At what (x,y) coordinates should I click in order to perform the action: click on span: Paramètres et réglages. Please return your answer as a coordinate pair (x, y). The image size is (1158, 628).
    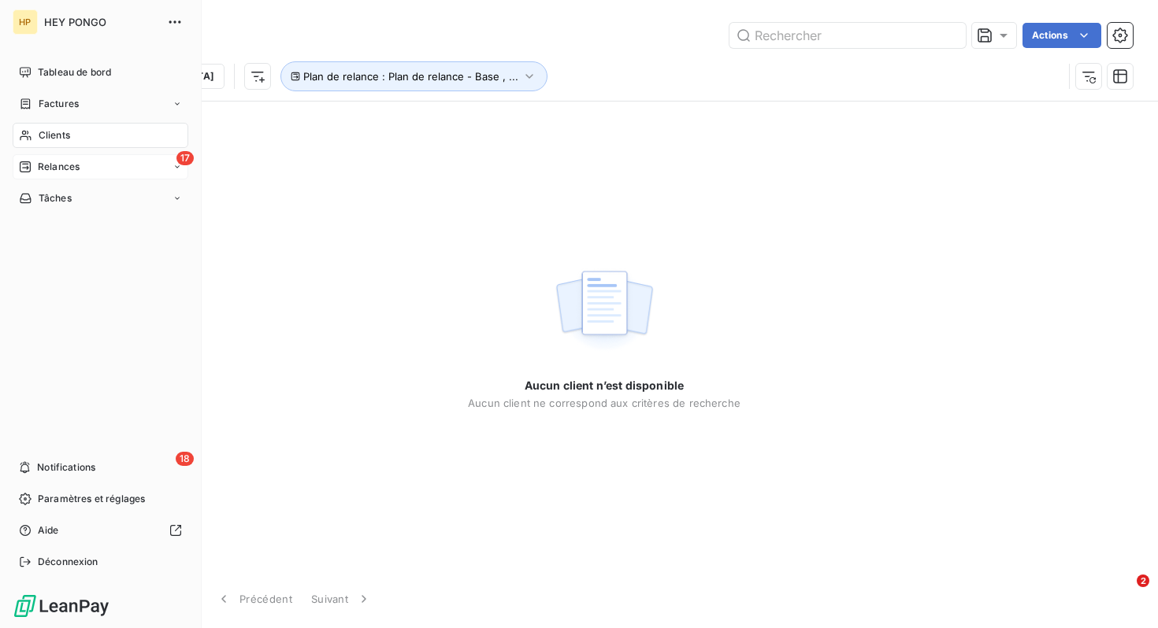
    Looking at the image, I should click on (91, 499).